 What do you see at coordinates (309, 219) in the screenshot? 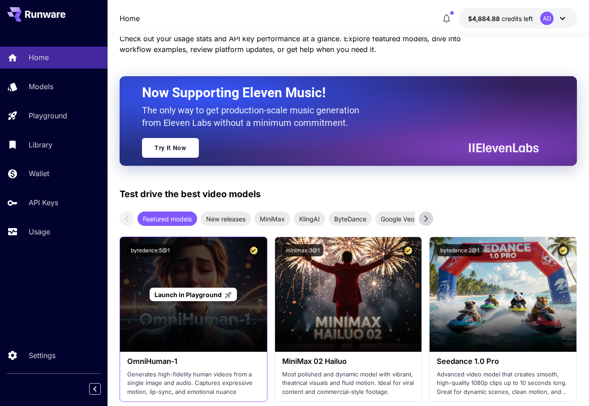
I see `span: KlingAI` at bounding box center [309, 219].